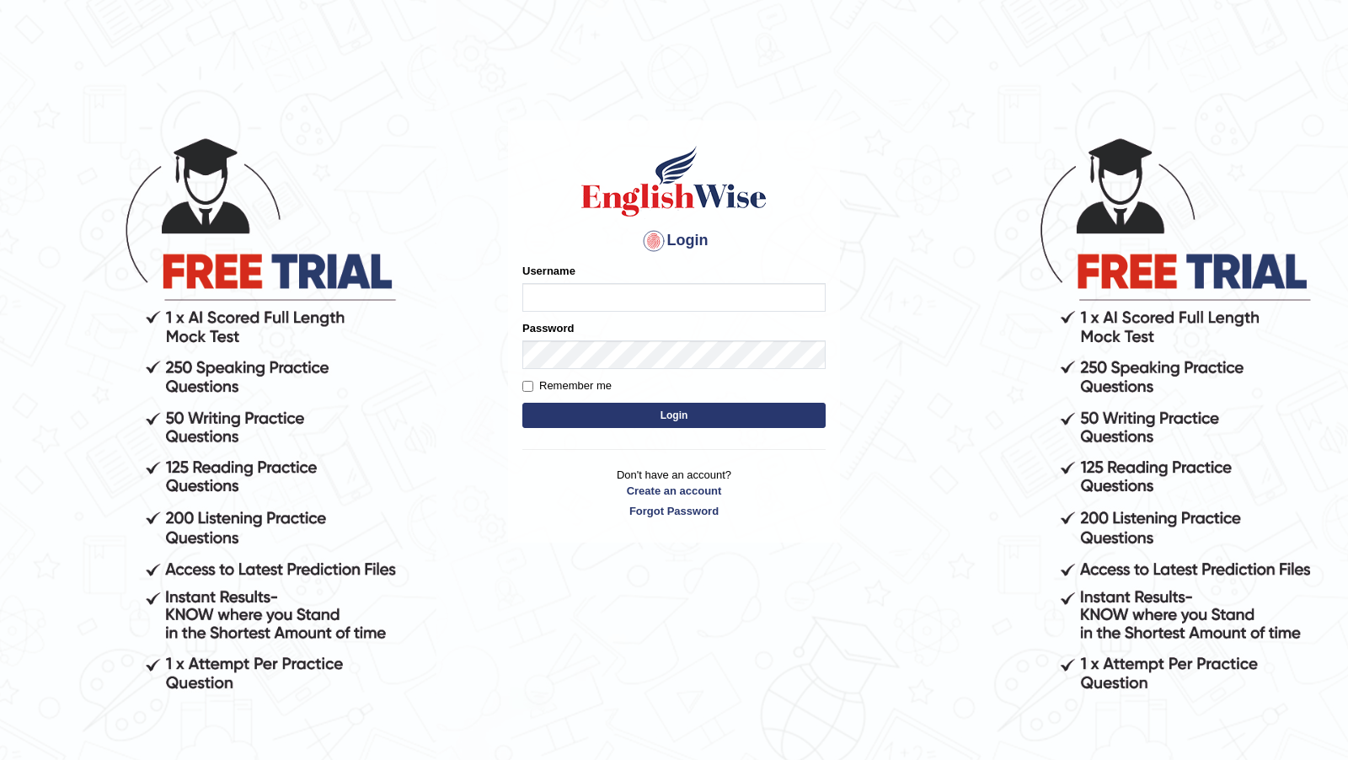  I want to click on p: Don't have an account?, so click(674, 493).